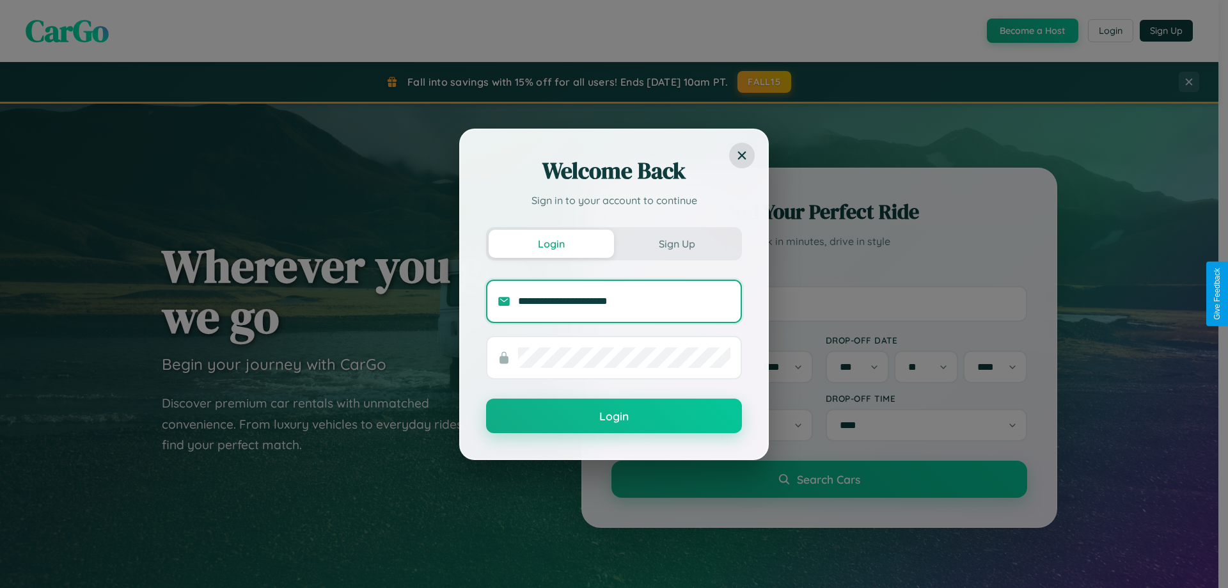 The height and width of the screenshot is (588, 1228). I want to click on button: Sign Up, so click(677, 244).